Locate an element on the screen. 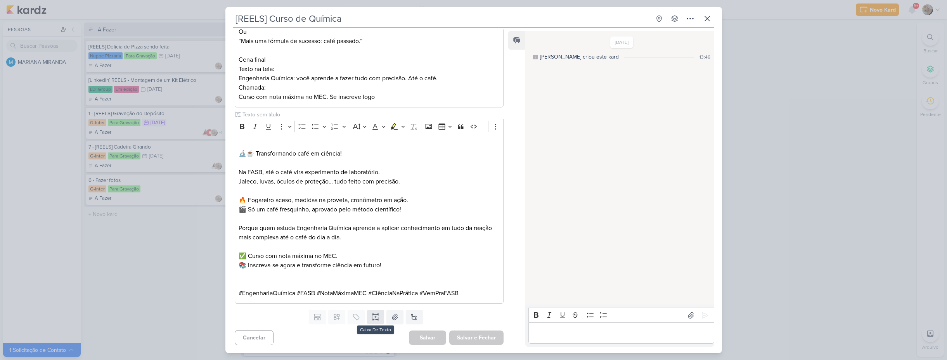 The image size is (947, 360). input: Texto sem título is located at coordinates (373, 114).